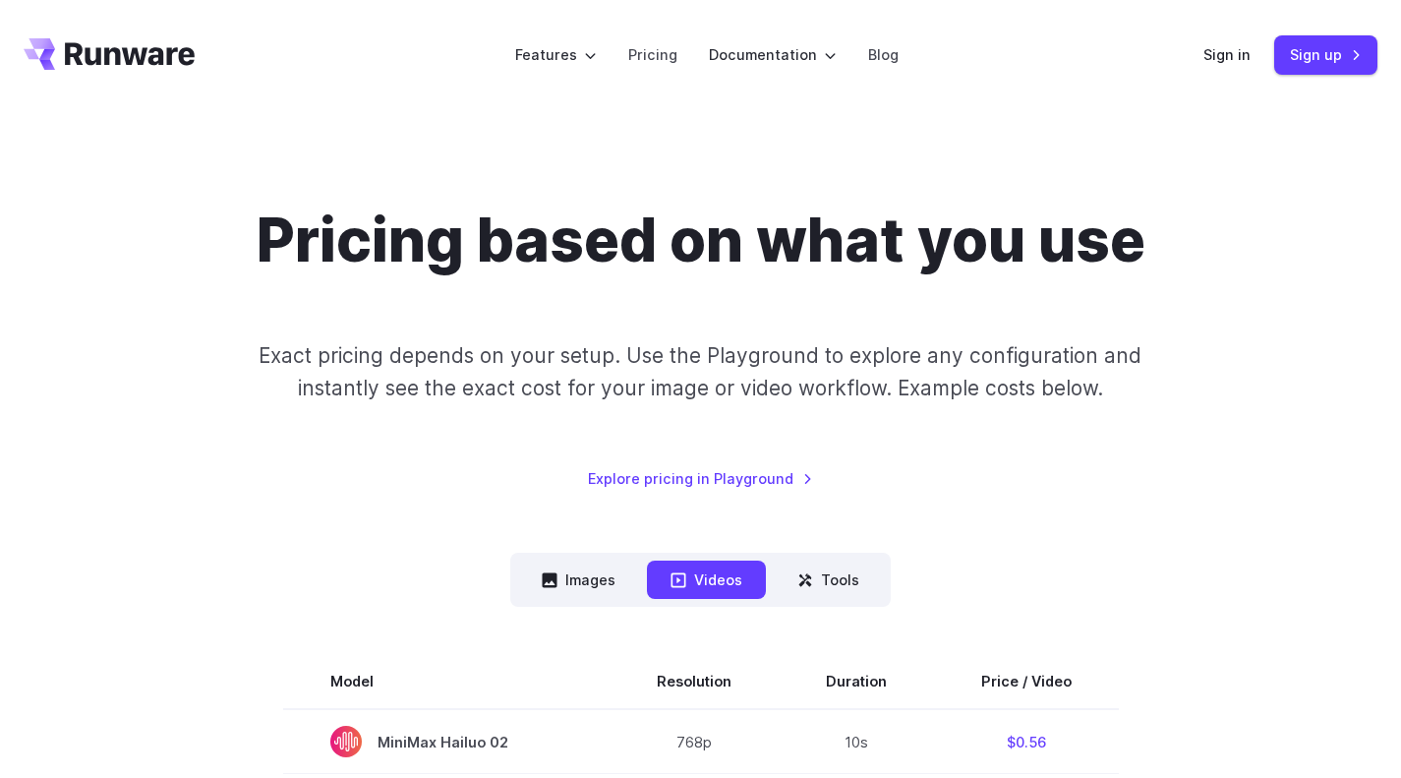  I want to click on th: Price / Video, so click(1026, 681).